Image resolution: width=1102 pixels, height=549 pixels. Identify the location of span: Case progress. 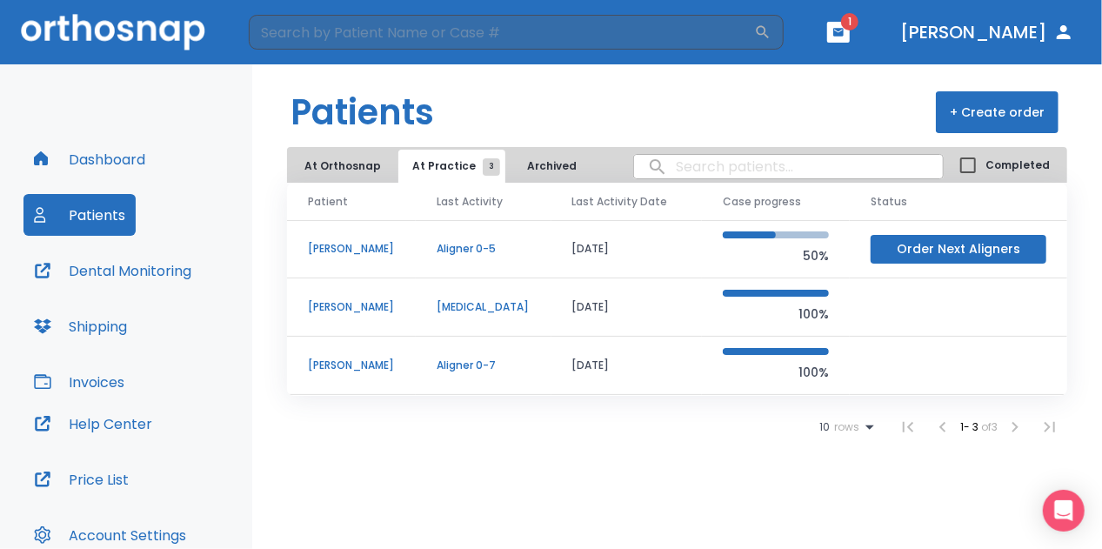
(762, 202).